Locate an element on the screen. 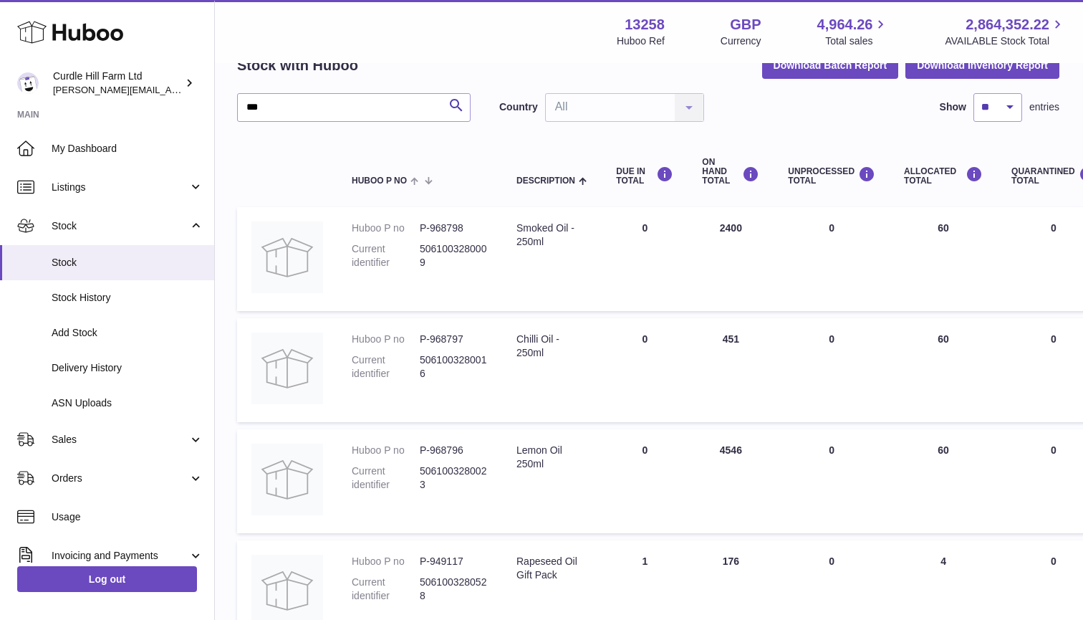 This screenshot has height=620, width=1083. img: miranda@diddlysquatfarmshop.com is located at coordinates (28, 83).